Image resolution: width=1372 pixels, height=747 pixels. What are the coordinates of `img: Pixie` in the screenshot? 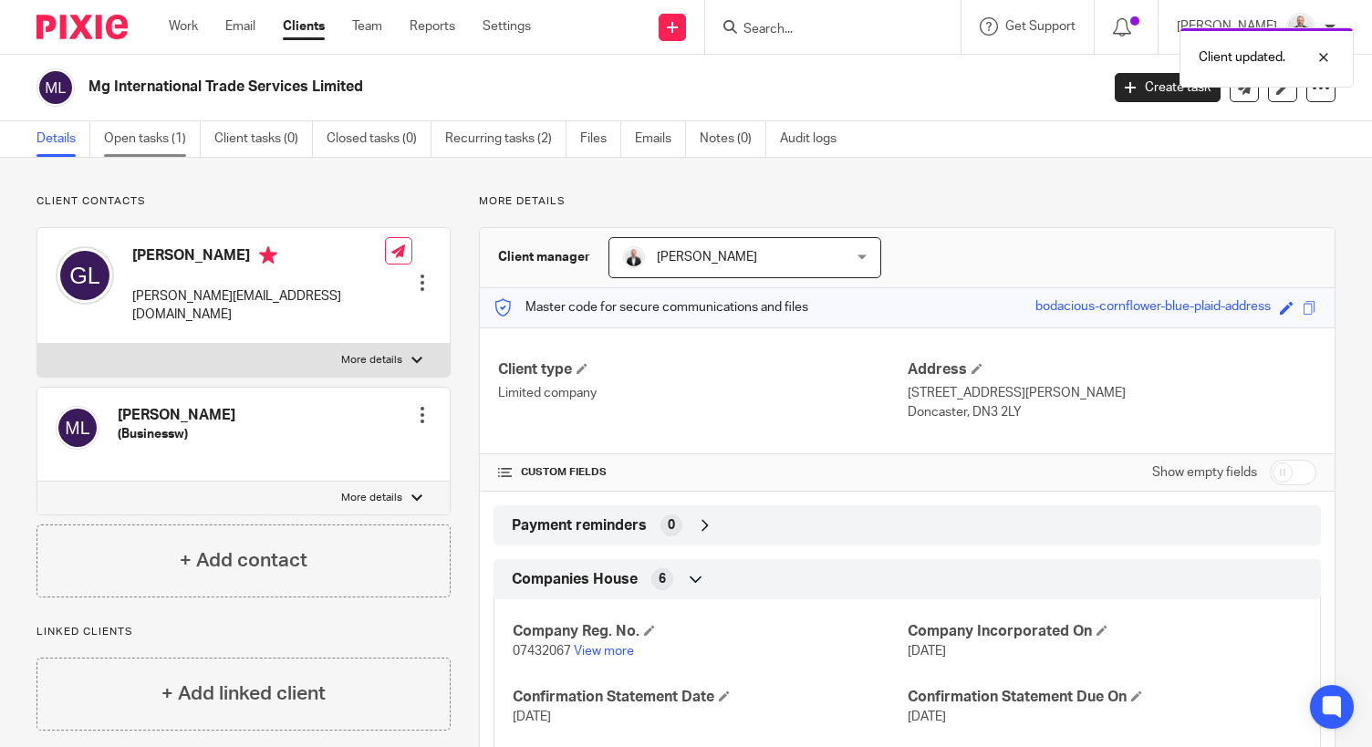 It's located at (82, 26).